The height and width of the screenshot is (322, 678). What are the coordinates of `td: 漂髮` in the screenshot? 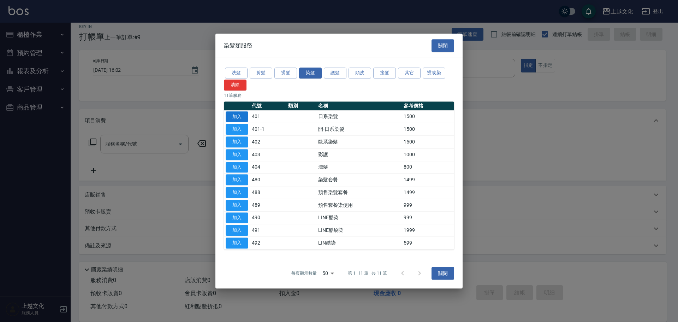 It's located at (359, 167).